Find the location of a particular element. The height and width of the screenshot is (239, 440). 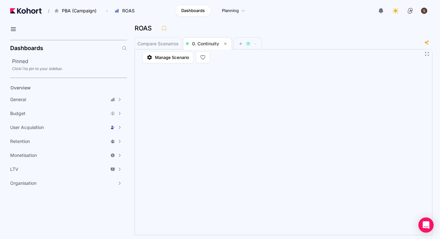

a: Dashboards is located at coordinates (193, 11).